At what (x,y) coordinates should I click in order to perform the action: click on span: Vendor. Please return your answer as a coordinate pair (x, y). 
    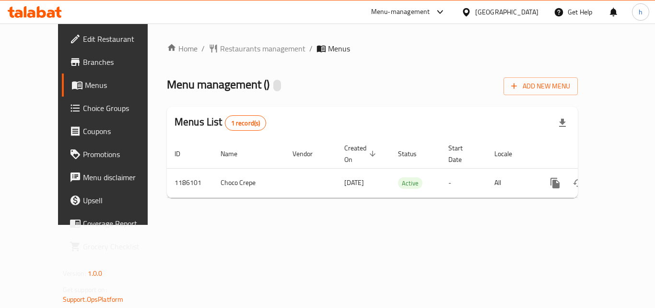
    Looking at the image, I should click on (309, 154).